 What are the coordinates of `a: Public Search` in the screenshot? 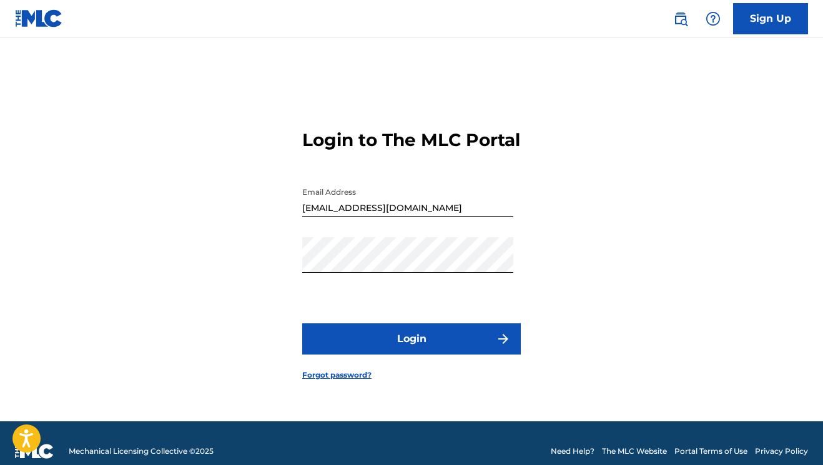 It's located at (681, 19).